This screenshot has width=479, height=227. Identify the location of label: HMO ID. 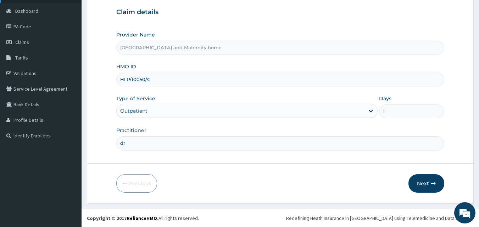
(126, 67).